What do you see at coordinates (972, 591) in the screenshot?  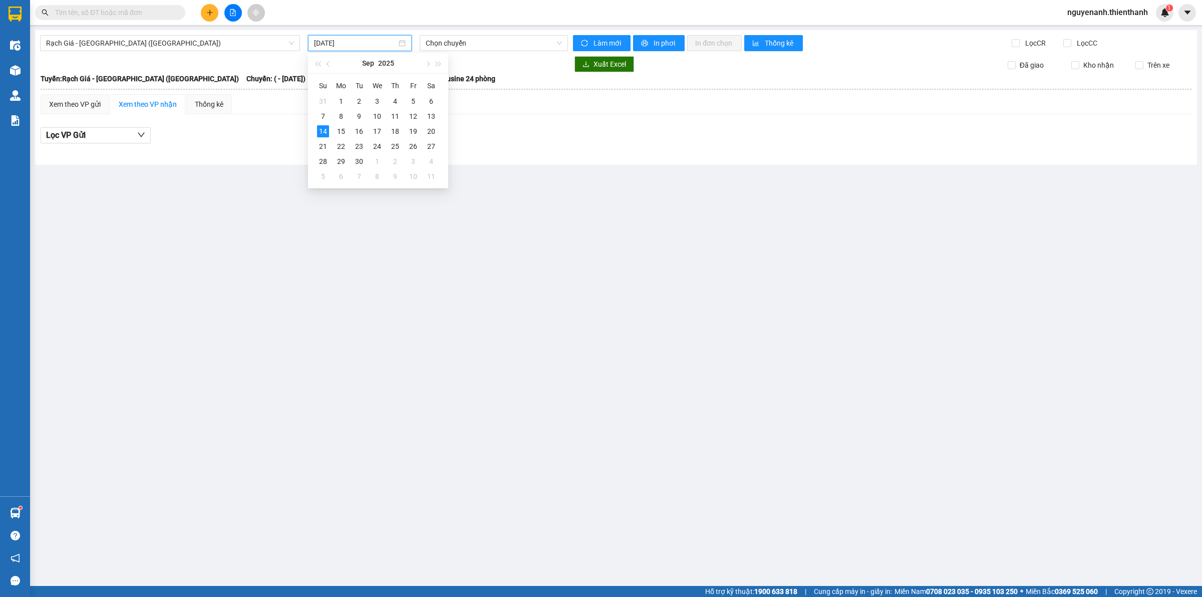 I see `strong: 0708 023 035 - 0935 103 250` at bounding box center [972, 591].